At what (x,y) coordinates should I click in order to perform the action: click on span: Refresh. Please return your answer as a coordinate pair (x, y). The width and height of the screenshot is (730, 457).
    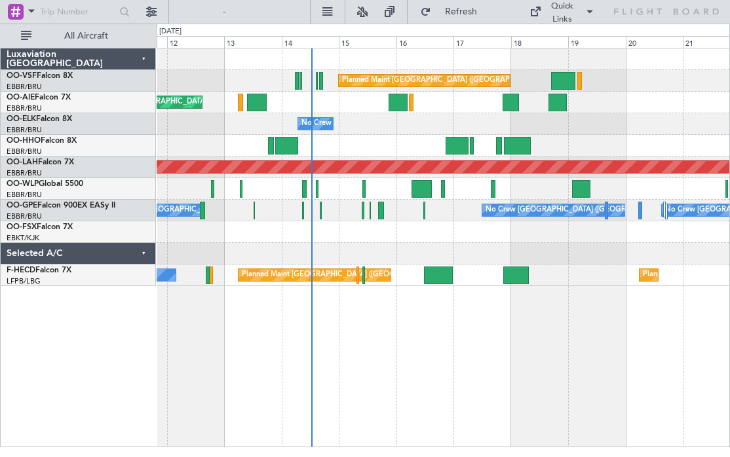
    Looking at the image, I should click on (461, 12).